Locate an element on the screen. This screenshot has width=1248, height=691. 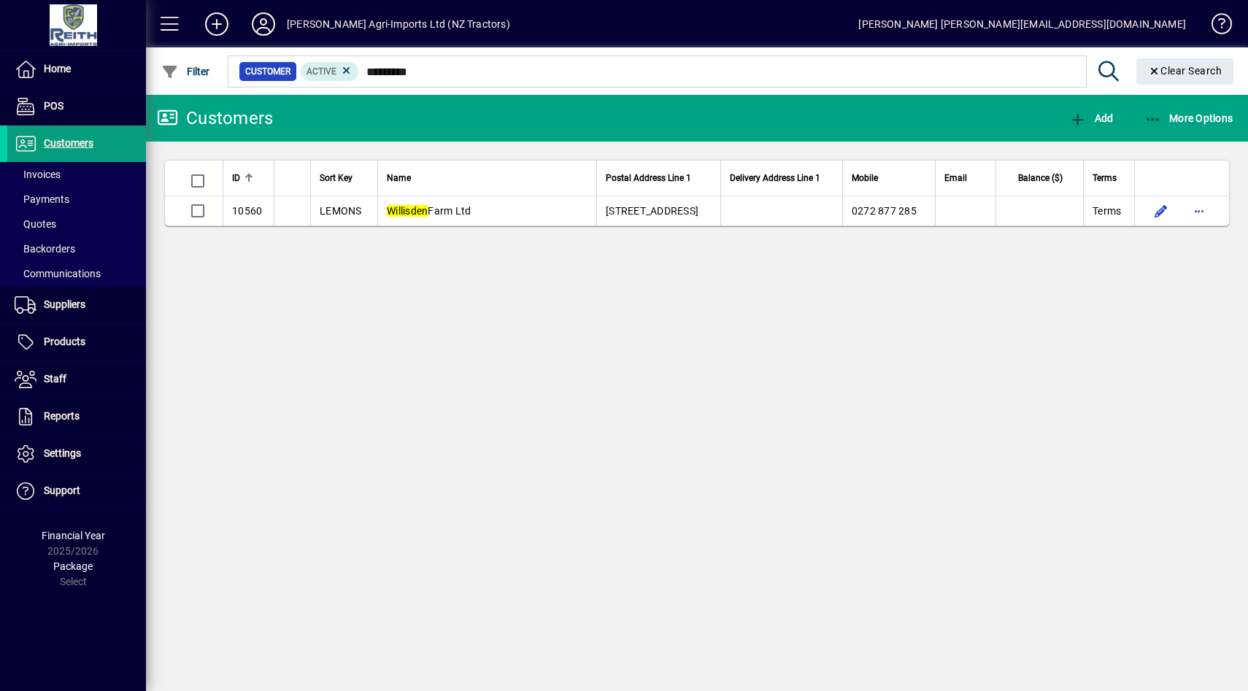
a: Communications is located at coordinates (77, 274).